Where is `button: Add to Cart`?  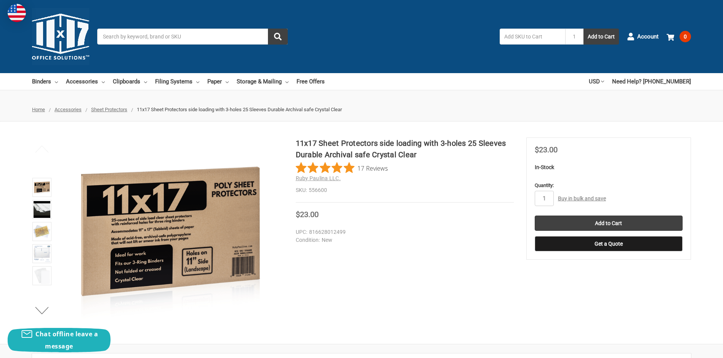
button: Add to Cart is located at coordinates (601, 37).